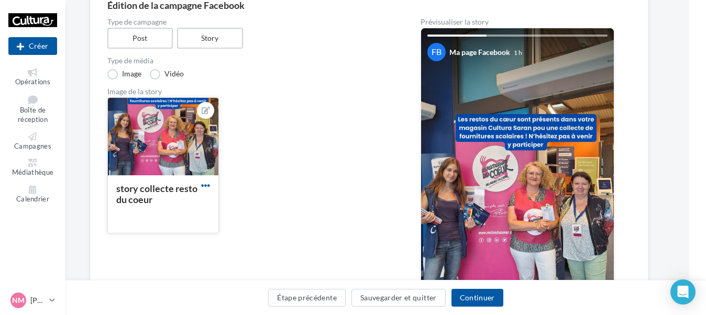 Image resolution: width=706 pixels, height=315 pixels. Describe the element at coordinates (18, 300) in the screenshot. I see `span: NM` at that location.